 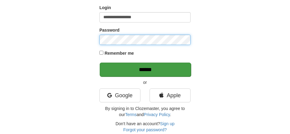 What do you see at coordinates (170, 96) in the screenshot?
I see `a: Apple` at bounding box center [170, 96].